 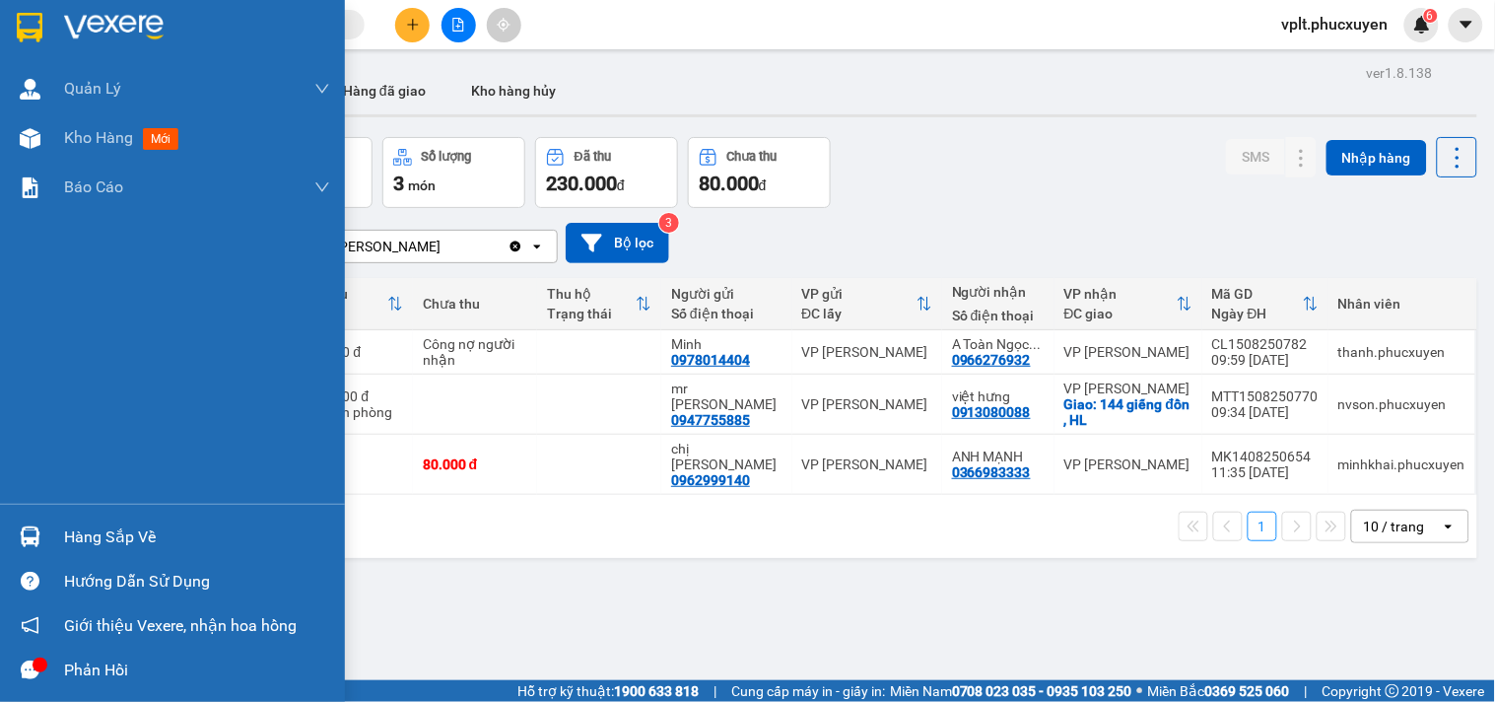 I want to click on div: 80.000 đ, so click(x=475, y=464).